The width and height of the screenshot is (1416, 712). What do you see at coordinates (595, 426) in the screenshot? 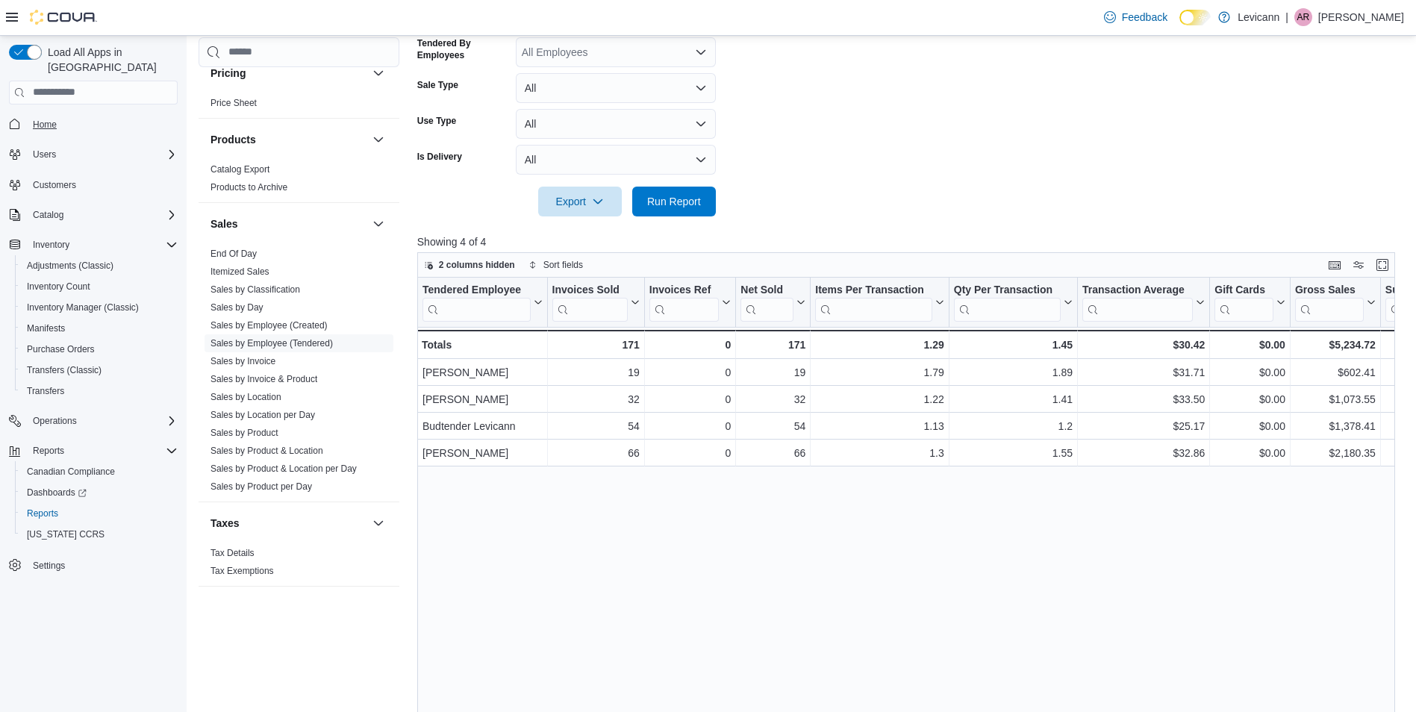
I see `div: 54` at bounding box center [595, 426].